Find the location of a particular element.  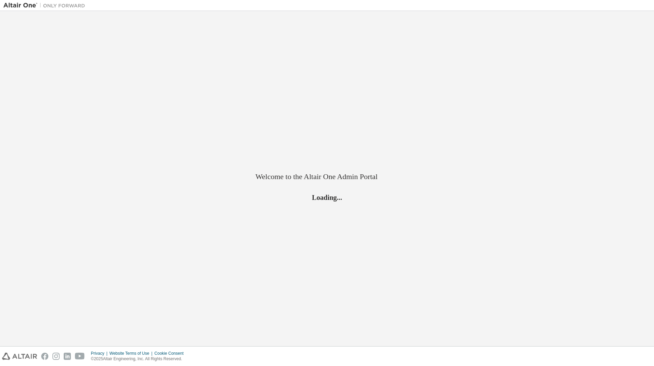

h2: Welcome to the Altair One Admin Portal is located at coordinates (327, 177).